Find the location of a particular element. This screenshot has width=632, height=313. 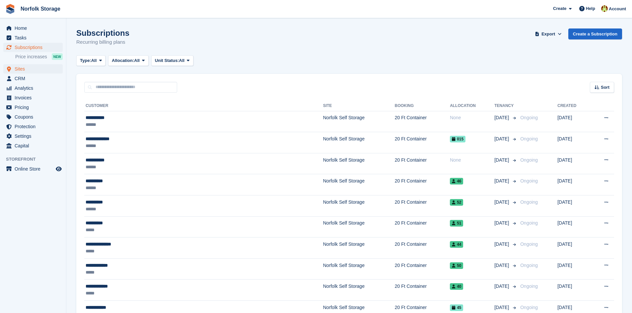

th: Tenancy is located at coordinates (506, 106).